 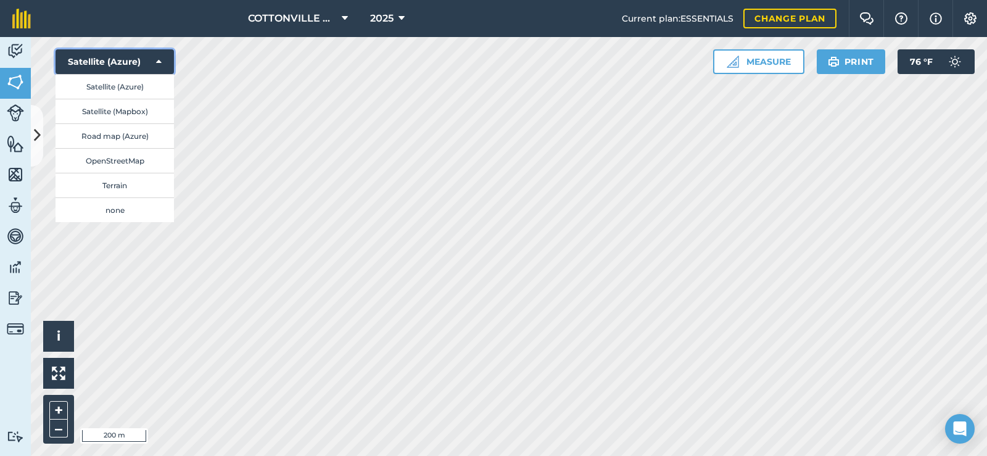 What do you see at coordinates (59, 373) in the screenshot?
I see `img: Four arrows, one pointing top left, one top right, one bottom right and the last bottom left` at bounding box center [59, 373].